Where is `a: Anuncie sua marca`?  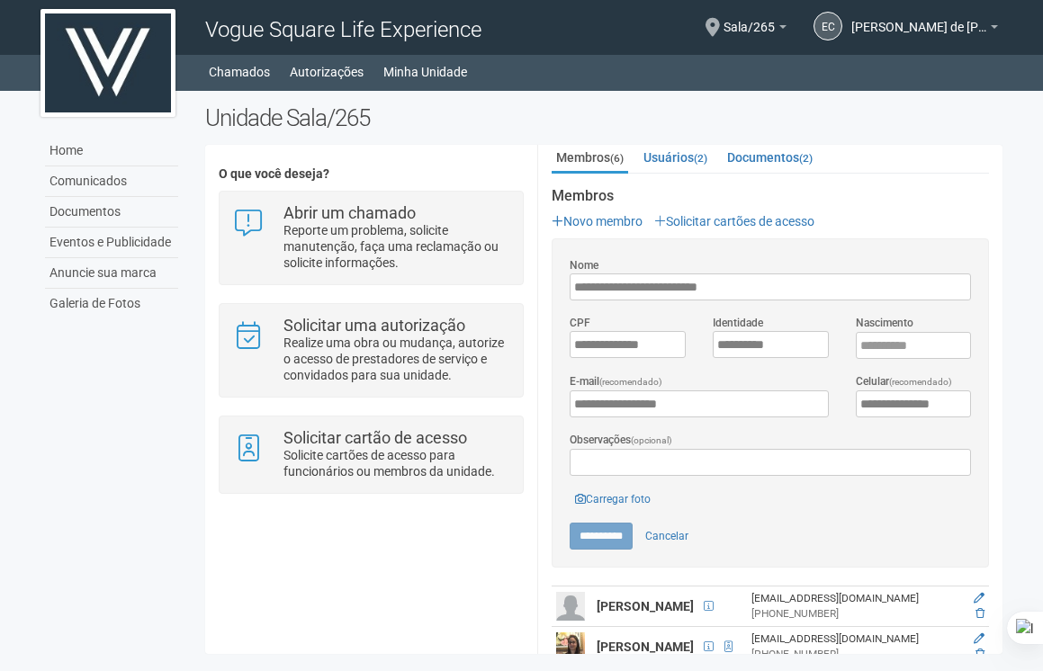
a: Anuncie sua marca is located at coordinates (112, 273).